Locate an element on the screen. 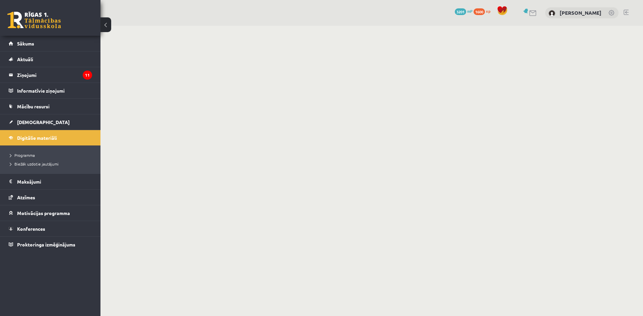 The height and width of the screenshot is (316, 643). a: Digitālie materiāli is located at coordinates (50, 138).